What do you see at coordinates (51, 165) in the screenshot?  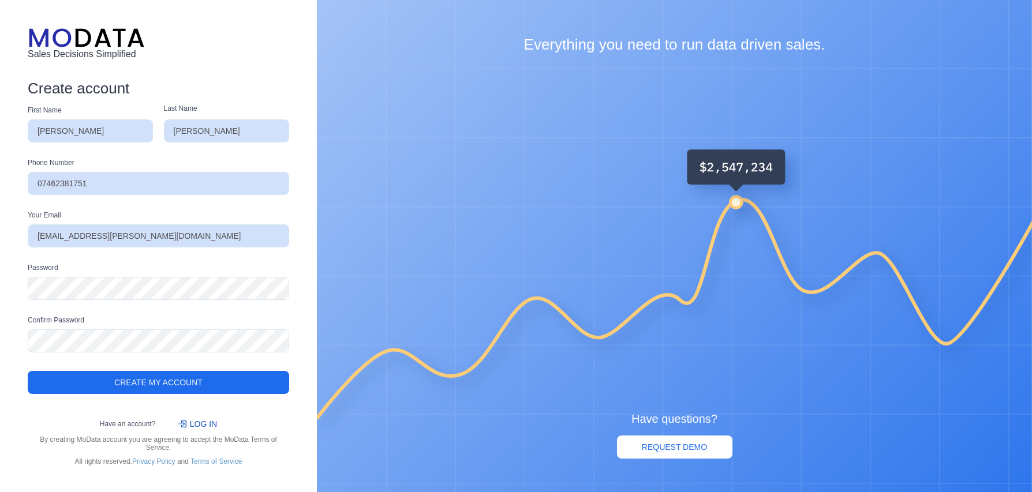 I see `label: Phone Number` at bounding box center [51, 165].